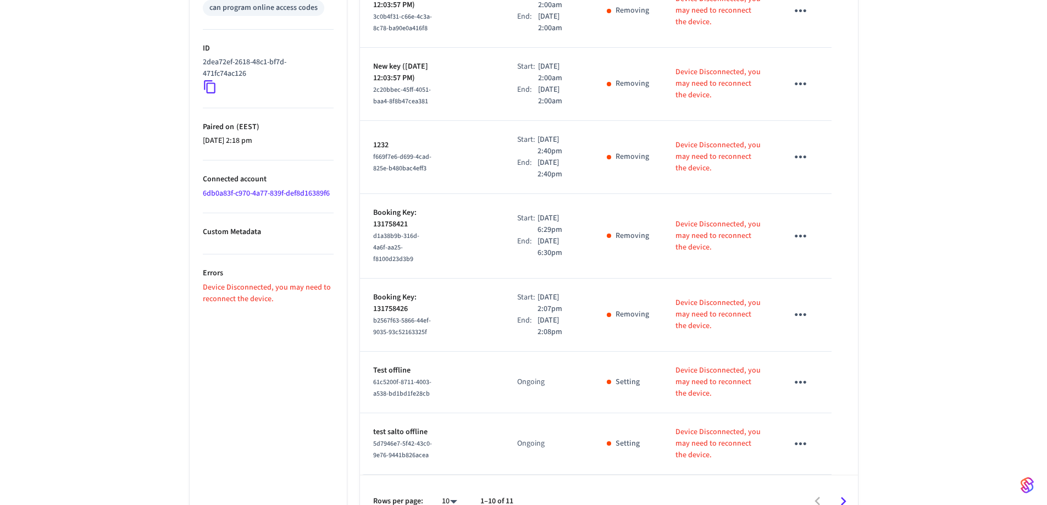 The height and width of the screenshot is (505, 1047). What do you see at coordinates (268, 48) in the screenshot?
I see `p: ID` at bounding box center [268, 48].